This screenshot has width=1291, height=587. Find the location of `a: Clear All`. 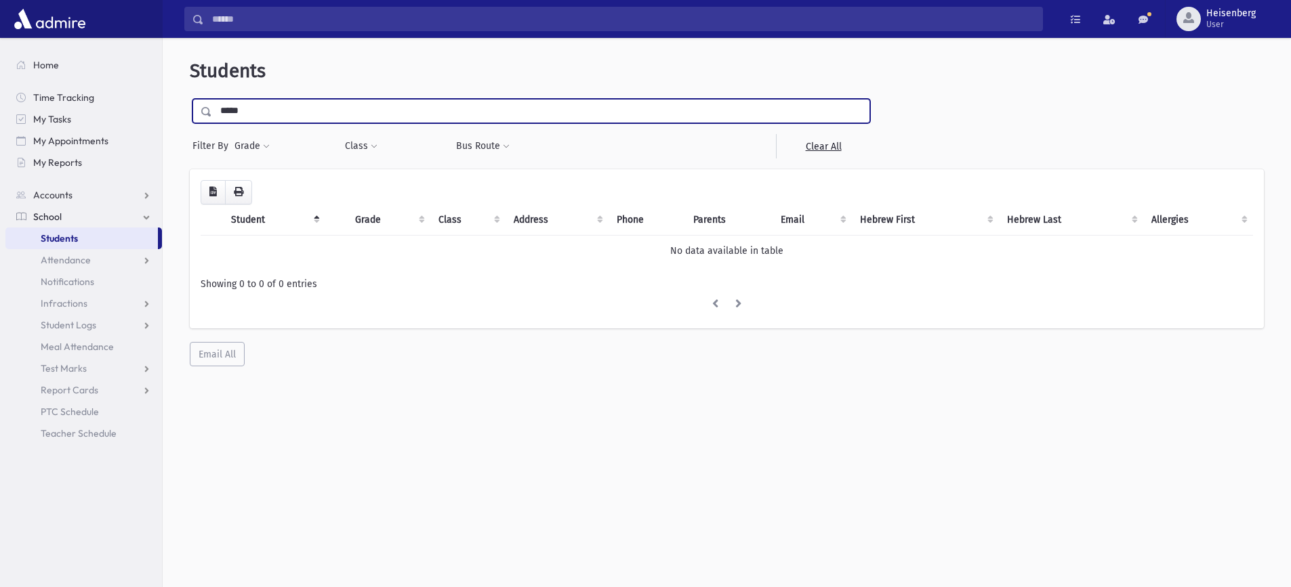

a: Clear All is located at coordinates (823, 146).